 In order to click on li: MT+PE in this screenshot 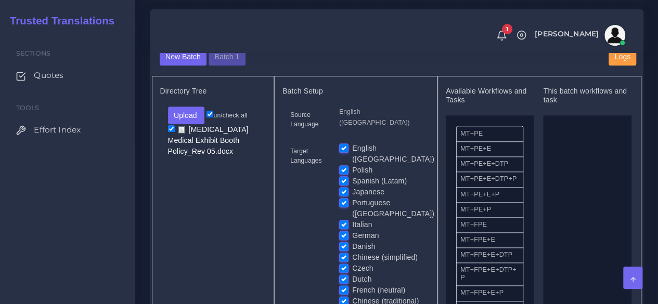, I will do `click(489, 134)`.